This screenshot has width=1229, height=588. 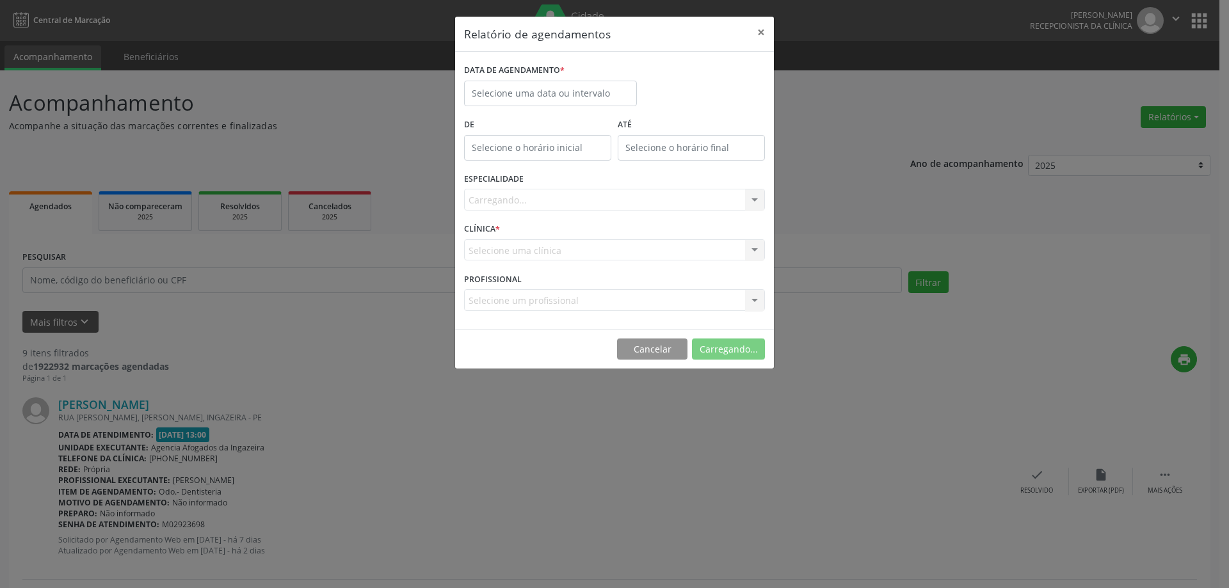 I want to click on label: De, so click(x=538, y=125).